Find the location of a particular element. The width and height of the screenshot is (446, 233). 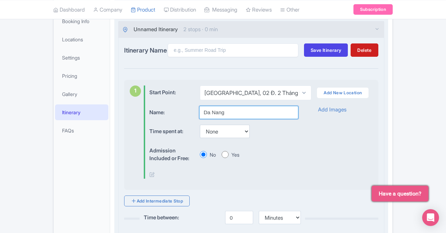

label: Admission Included or Free: is located at coordinates (172, 153).